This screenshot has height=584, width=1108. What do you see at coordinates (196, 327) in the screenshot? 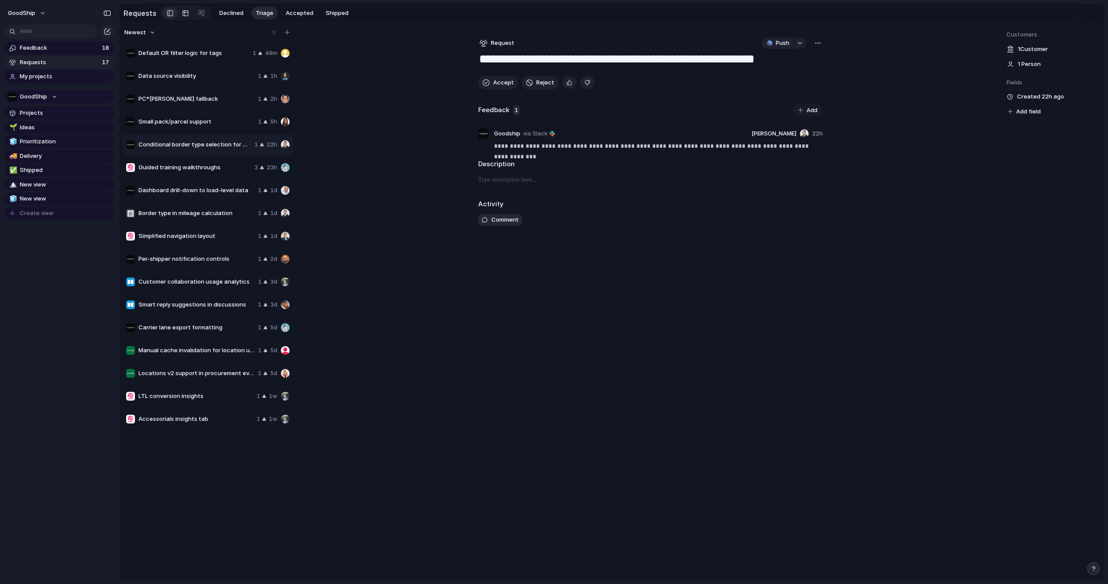
I see `span: Carrier lane export formatting` at bounding box center [196, 327].